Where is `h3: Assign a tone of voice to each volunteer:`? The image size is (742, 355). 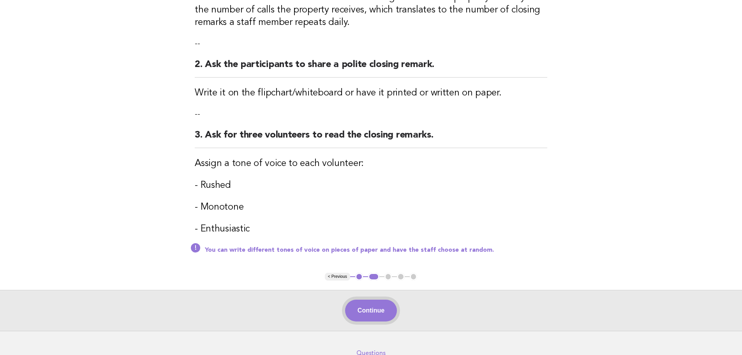 h3: Assign a tone of voice to each volunteer: is located at coordinates (371, 164).